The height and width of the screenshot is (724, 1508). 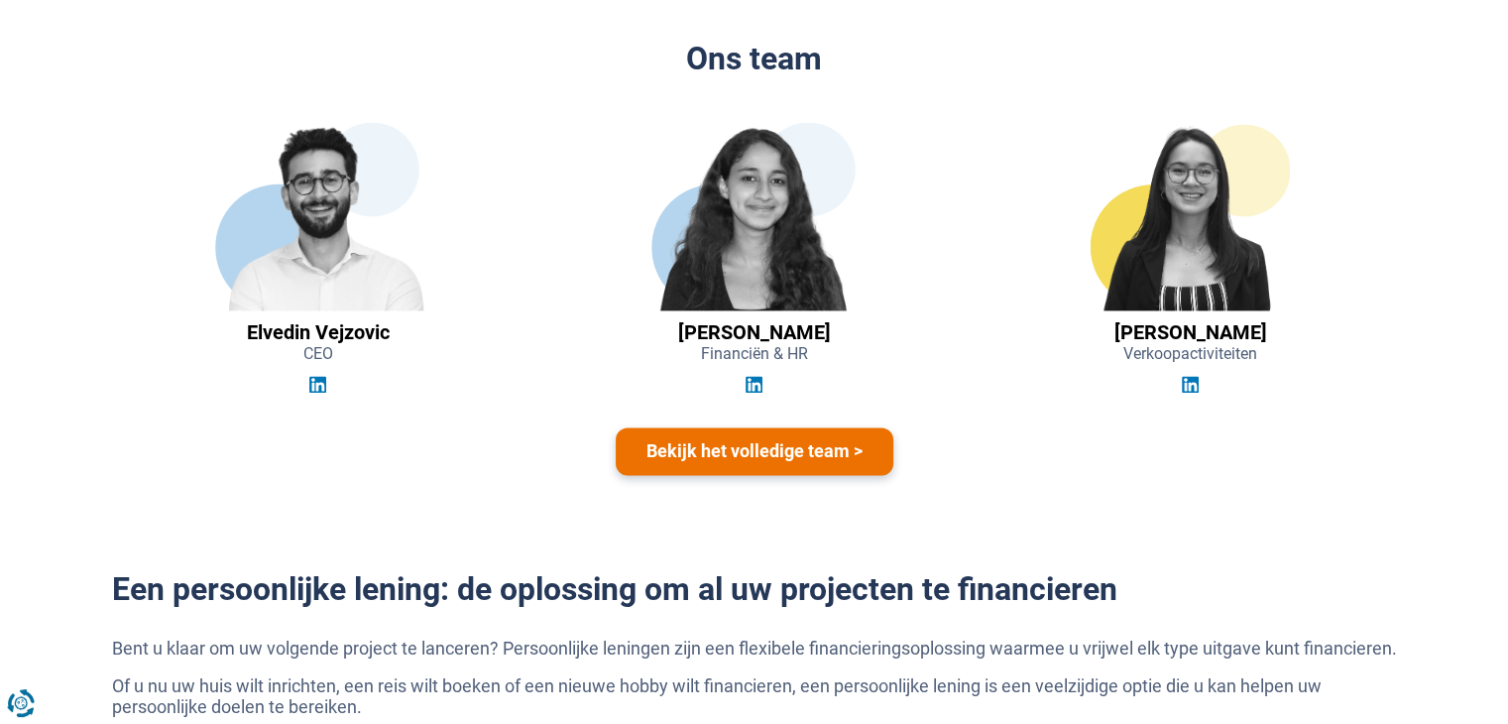 I want to click on font: Of u nu uw huis wilt inrichten, een reis wilt boeken of een nieuwe hobby wilt financieren, een pe..., so click(x=717, y=696).